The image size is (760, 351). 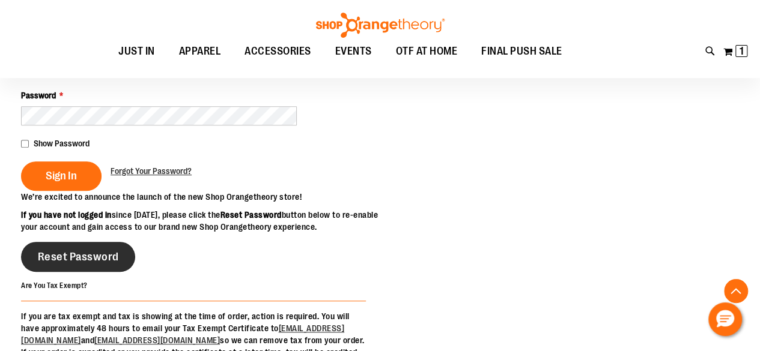 I want to click on strong: Are You Tax Exempt?, so click(x=54, y=286).